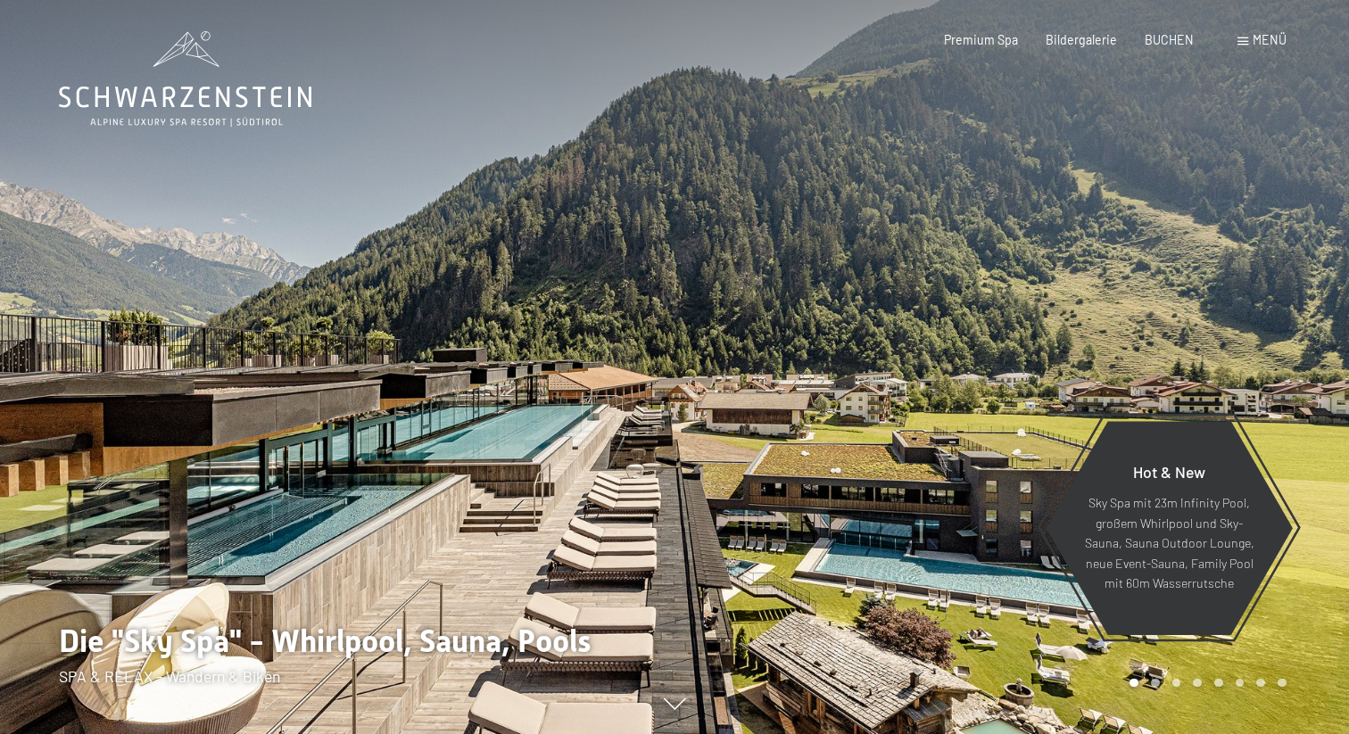 The height and width of the screenshot is (734, 1349). Describe the element at coordinates (1197, 683) in the screenshot. I see `div: Carousel Page 4` at that location.